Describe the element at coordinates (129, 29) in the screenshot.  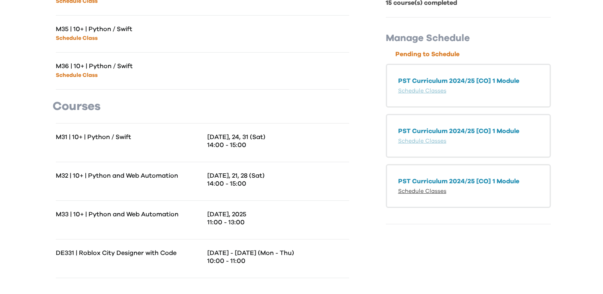
I see `p: M35 | 10+ | Python / Swift` at that location.